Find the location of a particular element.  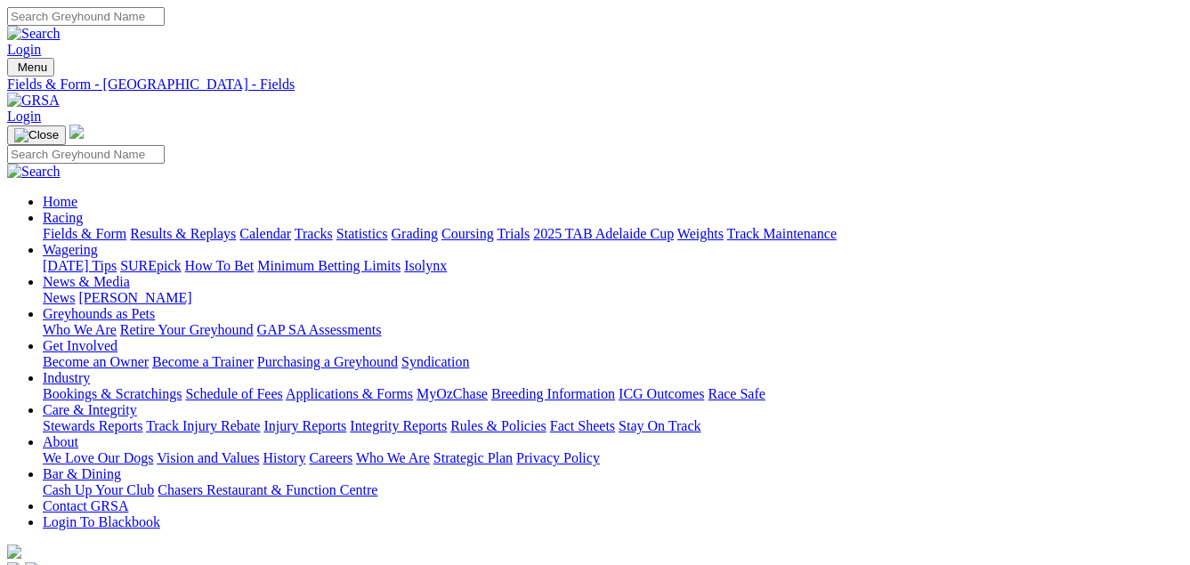

a: Grading is located at coordinates (415, 233).